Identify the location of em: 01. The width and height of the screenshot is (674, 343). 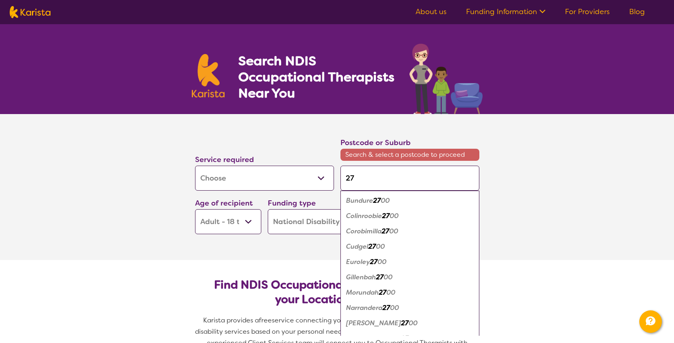
(412, 339).